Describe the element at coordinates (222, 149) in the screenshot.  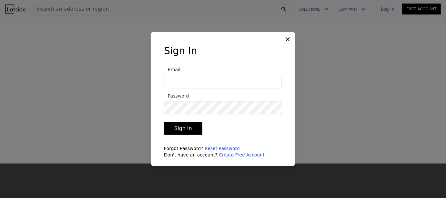
I see `a: Reset Password` at that location.